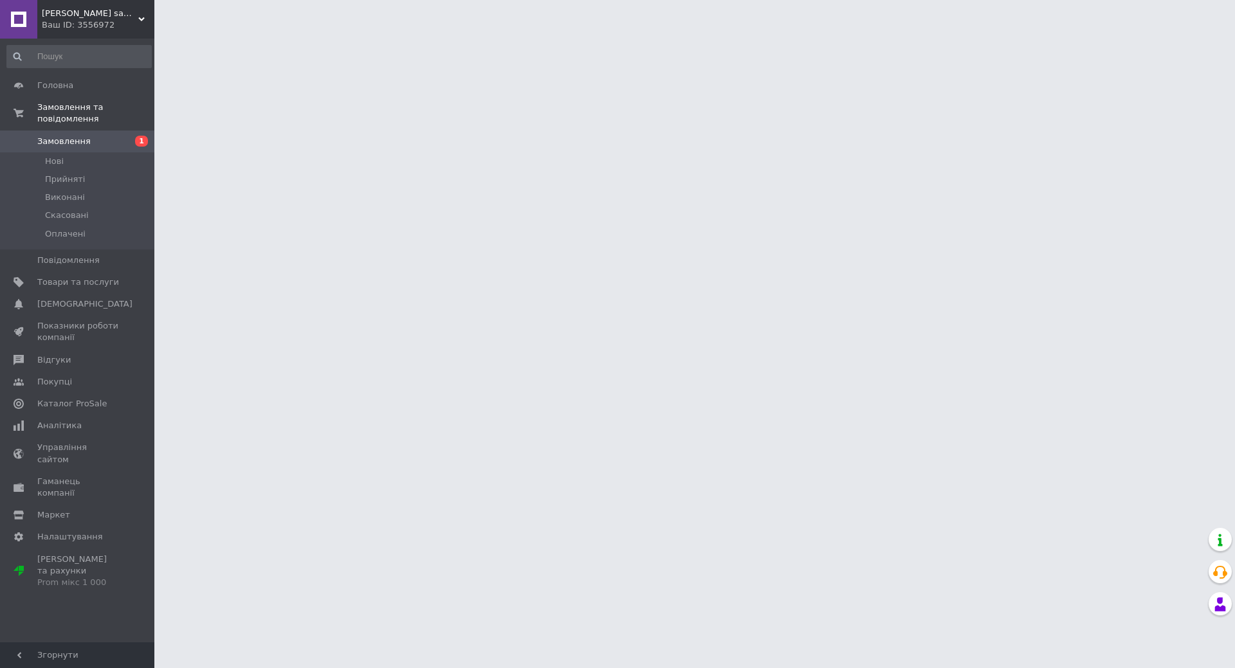 Image resolution: width=1235 pixels, height=668 pixels. Describe the element at coordinates (55, 382) in the screenshot. I see `span: Покупці` at that location.